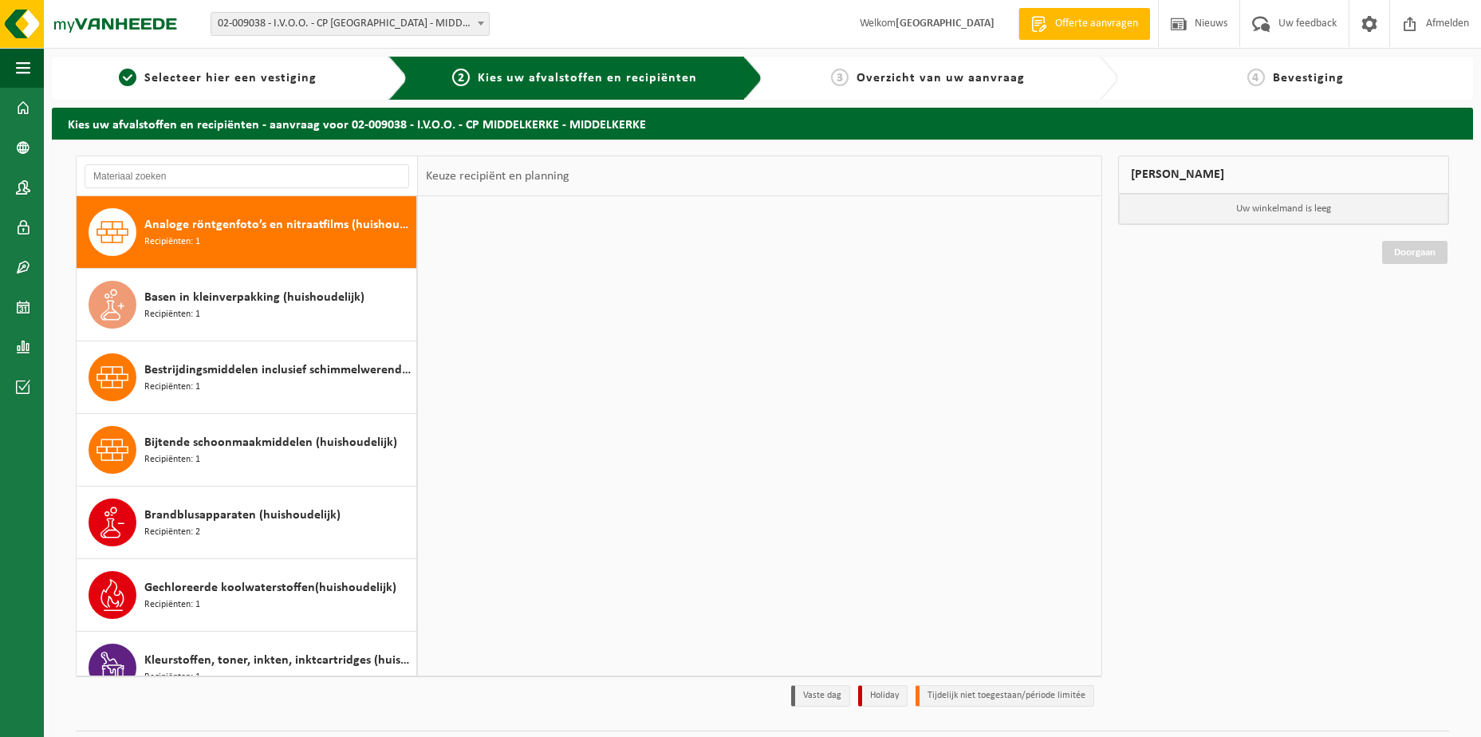 Image resolution: width=1481 pixels, height=737 pixels. I want to click on input: Materiaal zoeken, so click(246, 176).